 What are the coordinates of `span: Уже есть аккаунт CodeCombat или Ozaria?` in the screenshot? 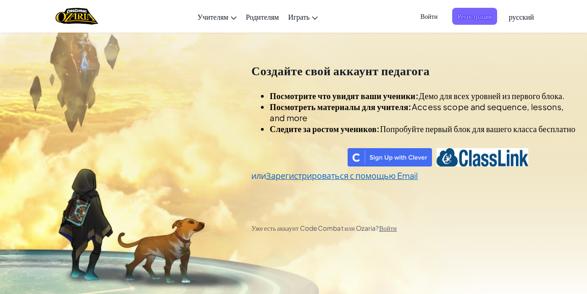 It's located at (324, 228).